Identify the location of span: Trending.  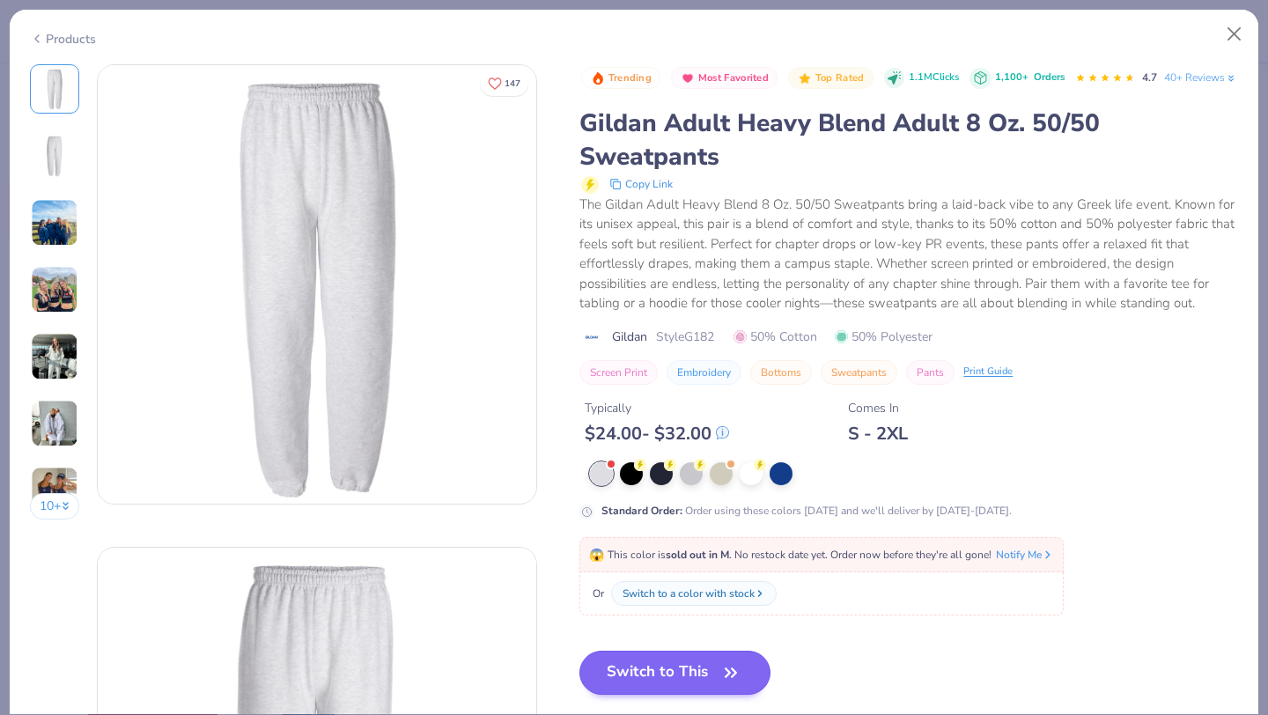
(630, 77).